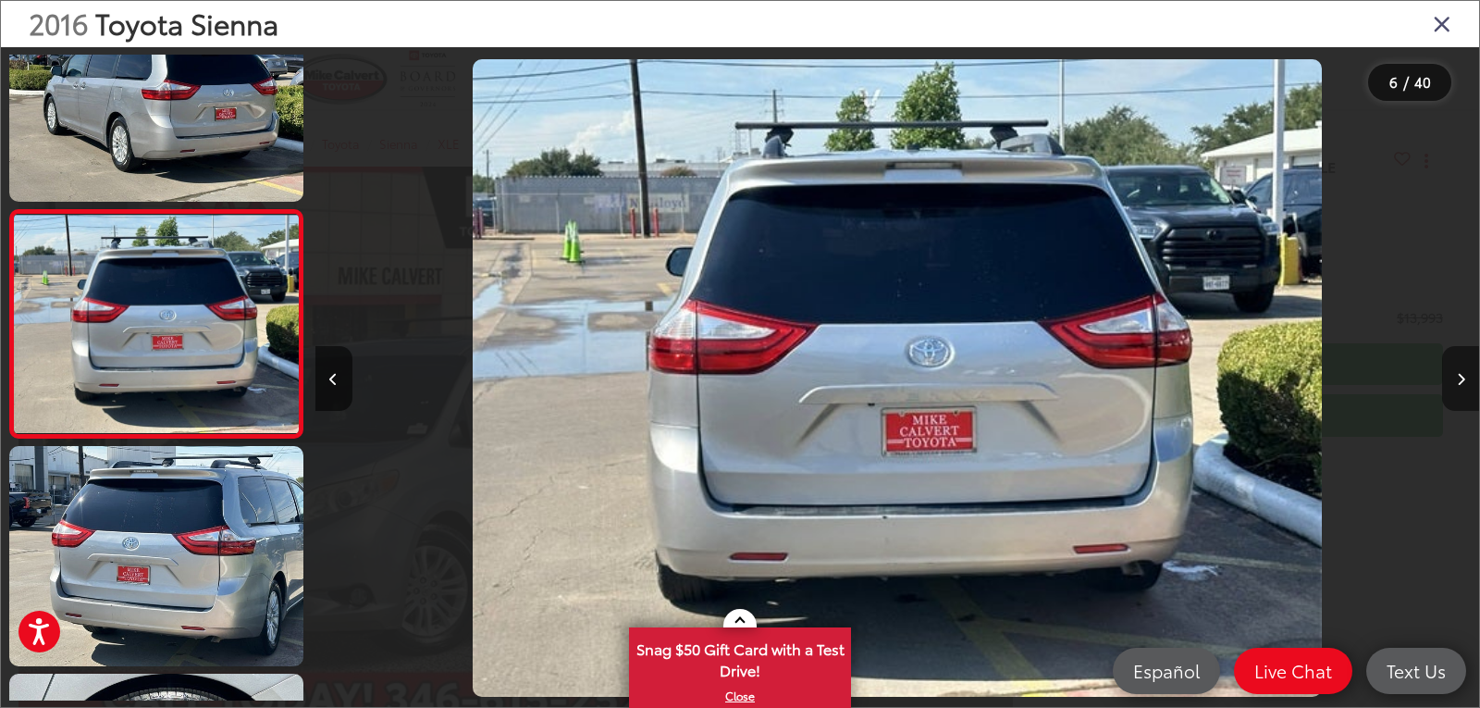 This screenshot has height=708, width=1480. What do you see at coordinates (1416, 670) in the screenshot?
I see `span: Text Us` at bounding box center [1416, 670].